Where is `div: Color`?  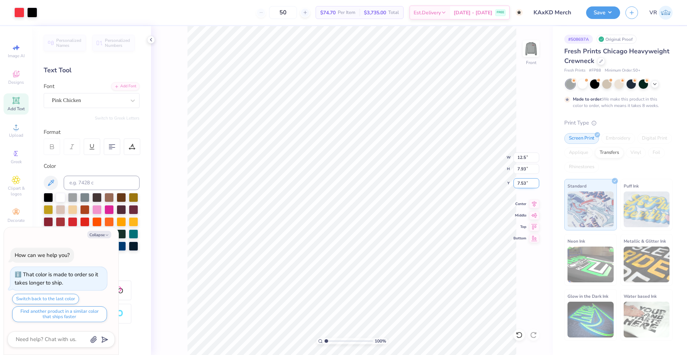 div: Color is located at coordinates (92, 166).